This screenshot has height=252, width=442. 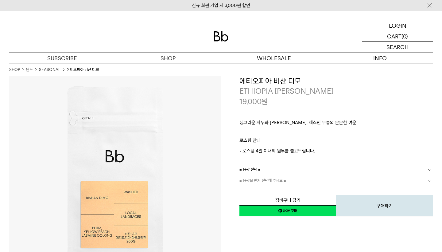 What do you see at coordinates (29, 70) in the screenshot?
I see `a: 원두` at bounding box center [29, 70].